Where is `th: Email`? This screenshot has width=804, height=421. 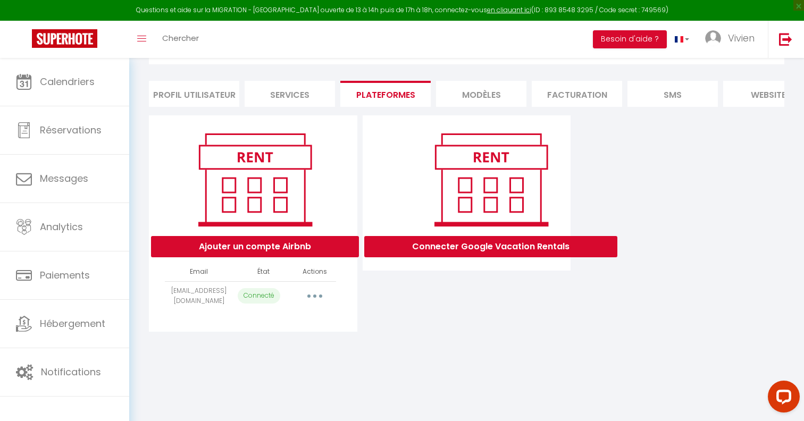
th: Email is located at coordinates (199, 272).